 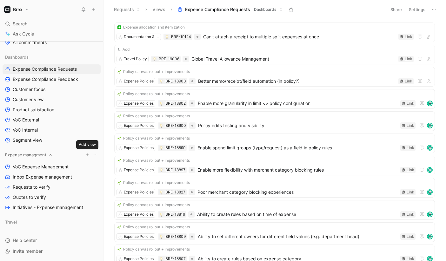 I want to click on span: VoC Internal, so click(x=25, y=130).